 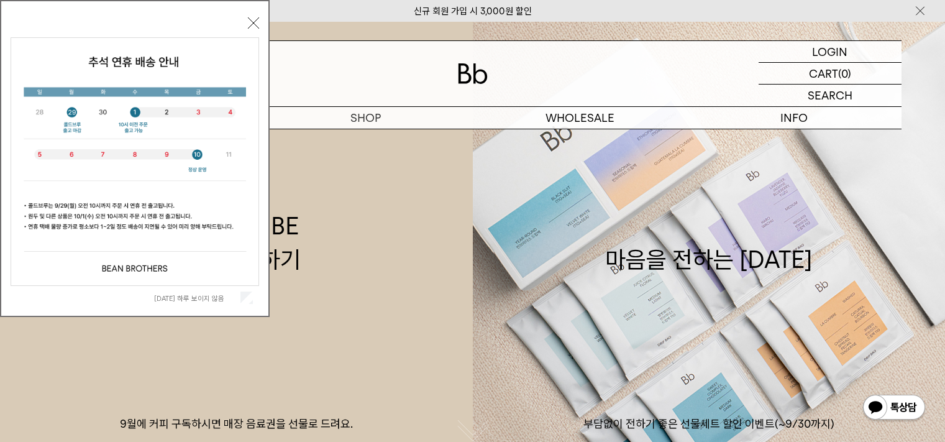 I want to click on p: INFO, so click(x=794, y=117).